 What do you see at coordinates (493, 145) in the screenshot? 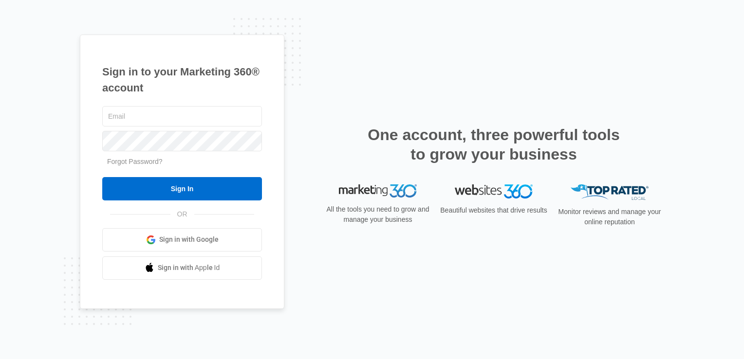
I see `h2: One account, three powerful tools to grow your business` at bounding box center [493, 145].